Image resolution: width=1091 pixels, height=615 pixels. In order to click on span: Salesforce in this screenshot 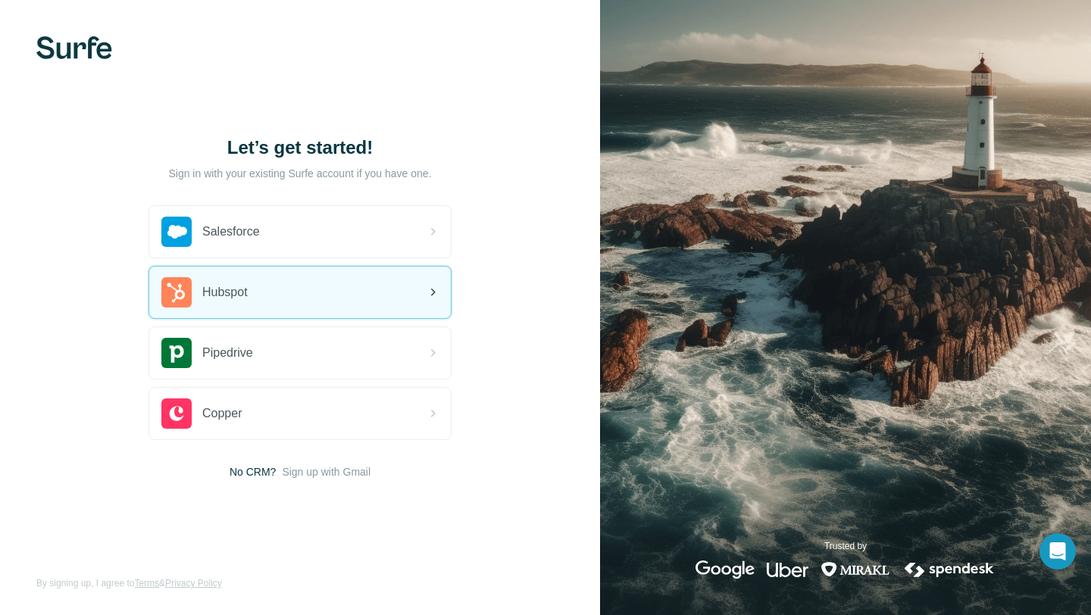, I will do `click(231, 232)`.